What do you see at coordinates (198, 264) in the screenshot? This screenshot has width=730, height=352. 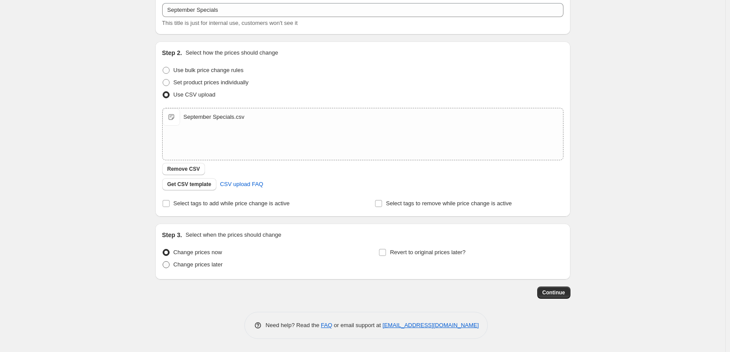 I see `span: Change prices later` at bounding box center [198, 264].